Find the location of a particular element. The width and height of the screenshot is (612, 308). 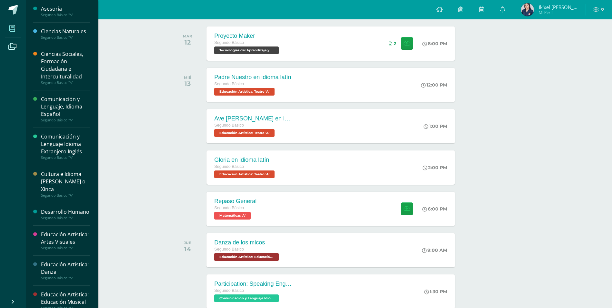

div: MAR is located at coordinates (187, 36).